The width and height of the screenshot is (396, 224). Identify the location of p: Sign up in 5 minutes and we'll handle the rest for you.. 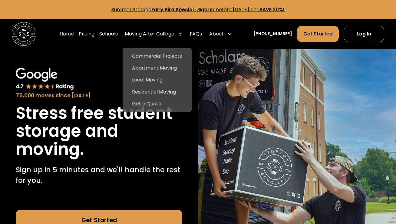
(99, 175).